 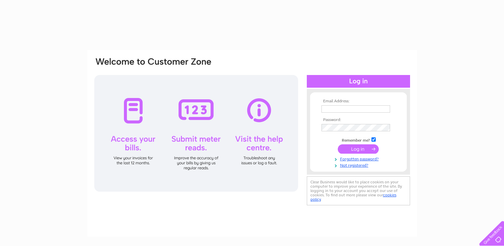 What do you see at coordinates (359, 158) in the screenshot?
I see `a: Forgotten password?` at bounding box center [359, 158].